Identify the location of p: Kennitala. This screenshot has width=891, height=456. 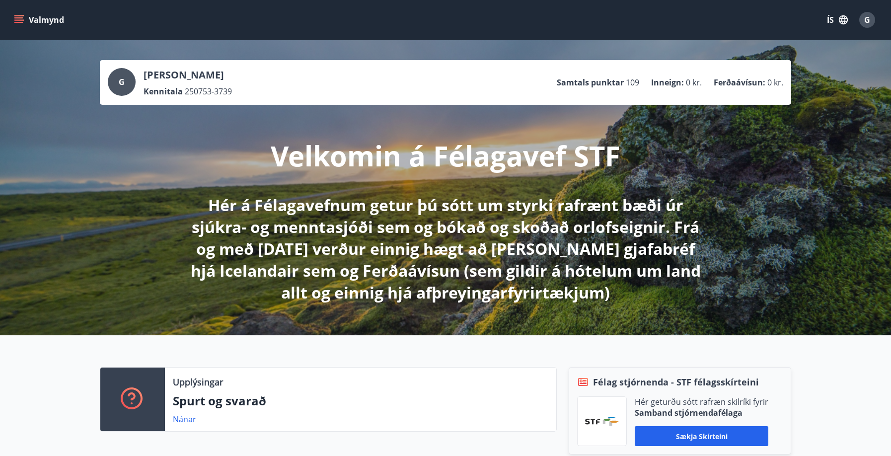
(163, 91).